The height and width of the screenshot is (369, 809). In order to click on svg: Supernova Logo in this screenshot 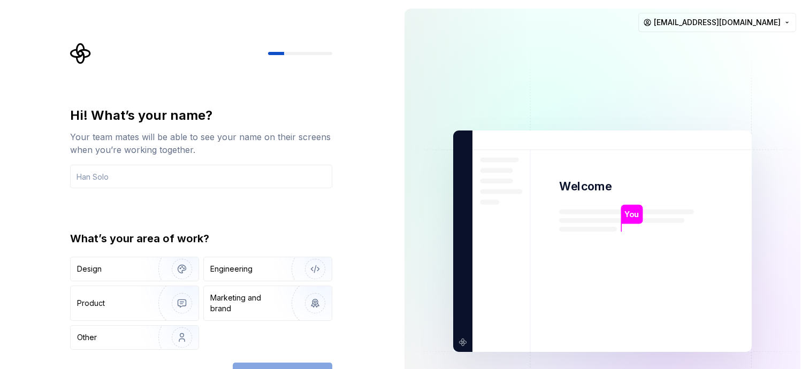, I will do `click(81, 54)`.